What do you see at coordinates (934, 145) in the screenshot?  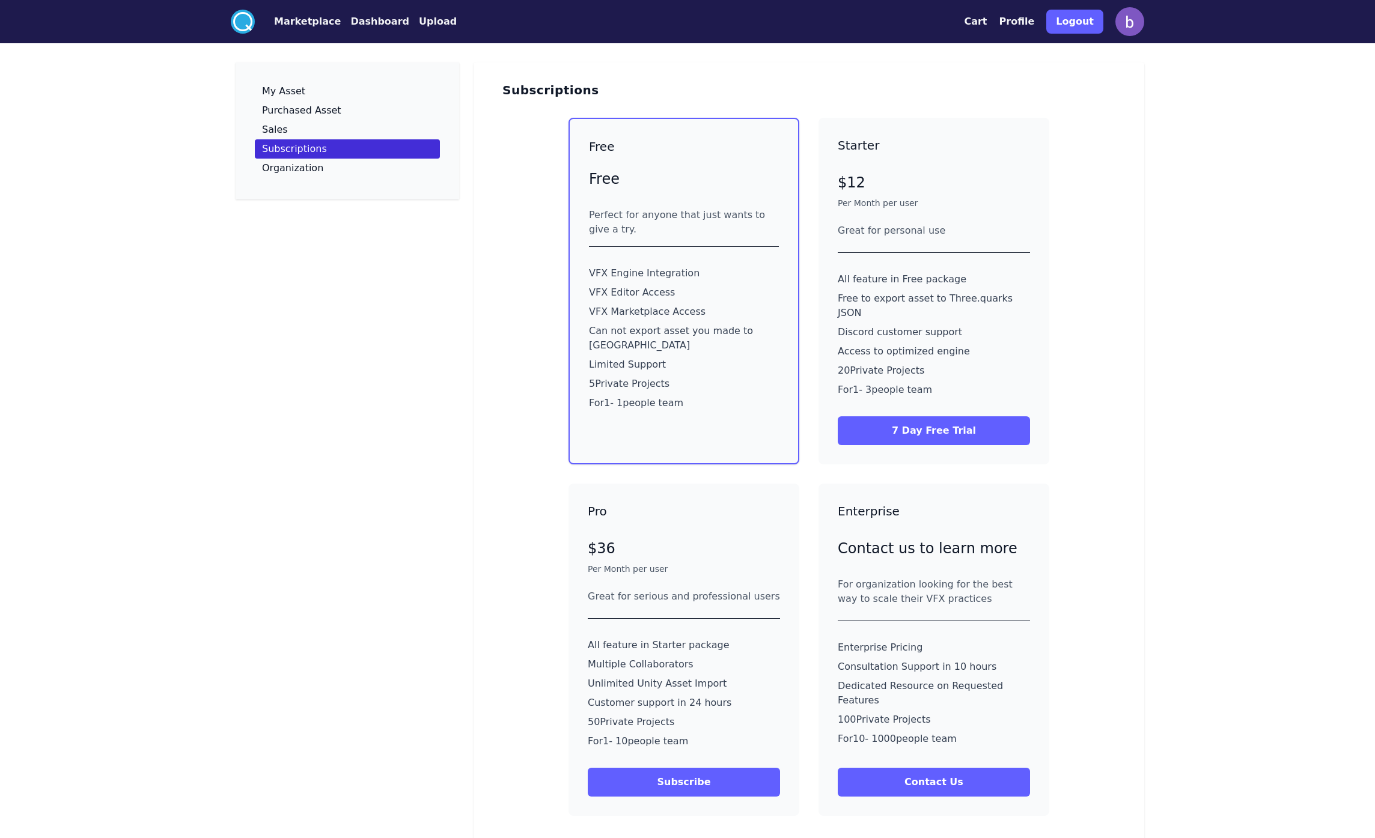 I see `h3: Starter` at bounding box center [934, 145].